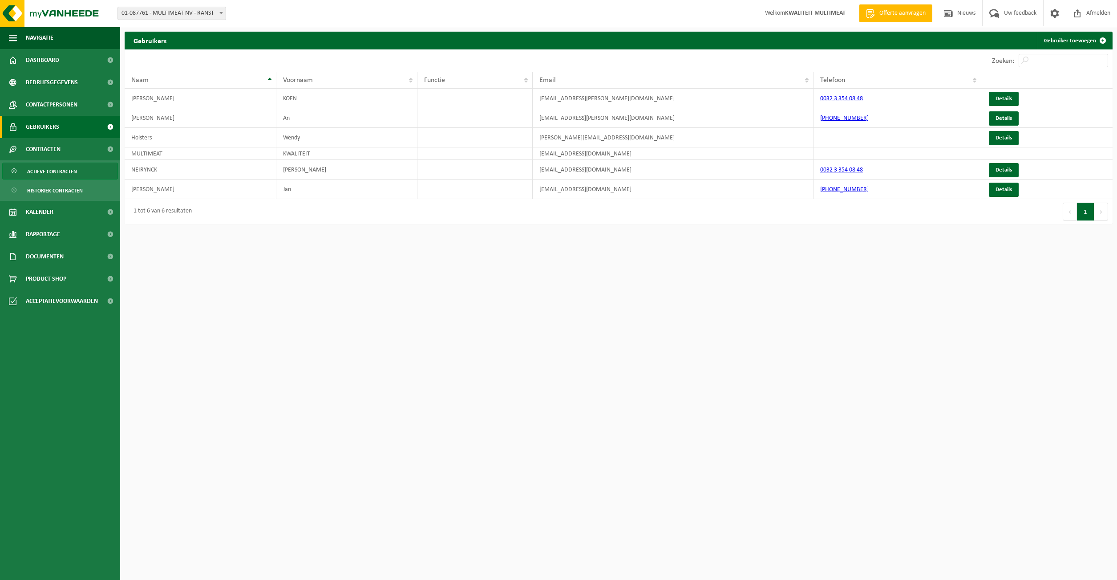 The height and width of the screenshot is (580, 1117). Describe the element at coordinates (815, 13) in the screenshot. I see `strong: KWALITEIT MULTIMEAT` at that location.